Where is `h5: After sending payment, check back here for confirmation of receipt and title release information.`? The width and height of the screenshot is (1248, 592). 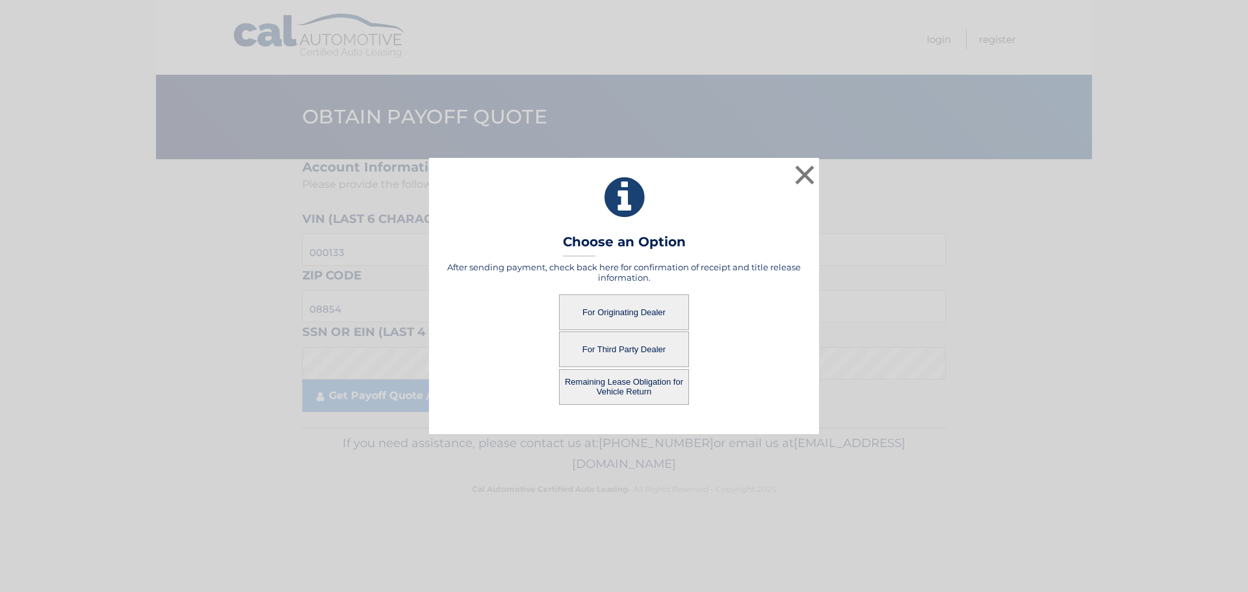 h5: After sending payment, check back here for confirmation of receipt and title release information. is located at coordinates (624, 272).